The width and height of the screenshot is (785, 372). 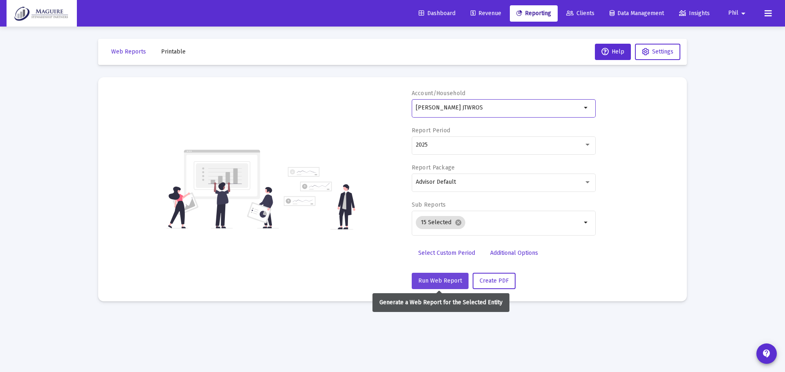 I want to click on button: Printable, so click(x=173, y=52).